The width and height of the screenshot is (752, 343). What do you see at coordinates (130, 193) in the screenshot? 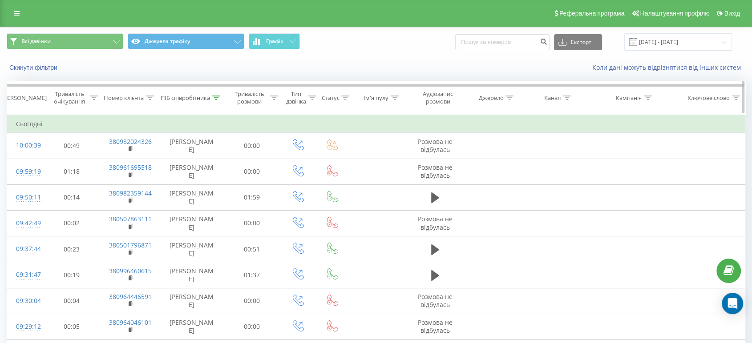
I see `a: 380982359144` at bounding box center [130, 193].